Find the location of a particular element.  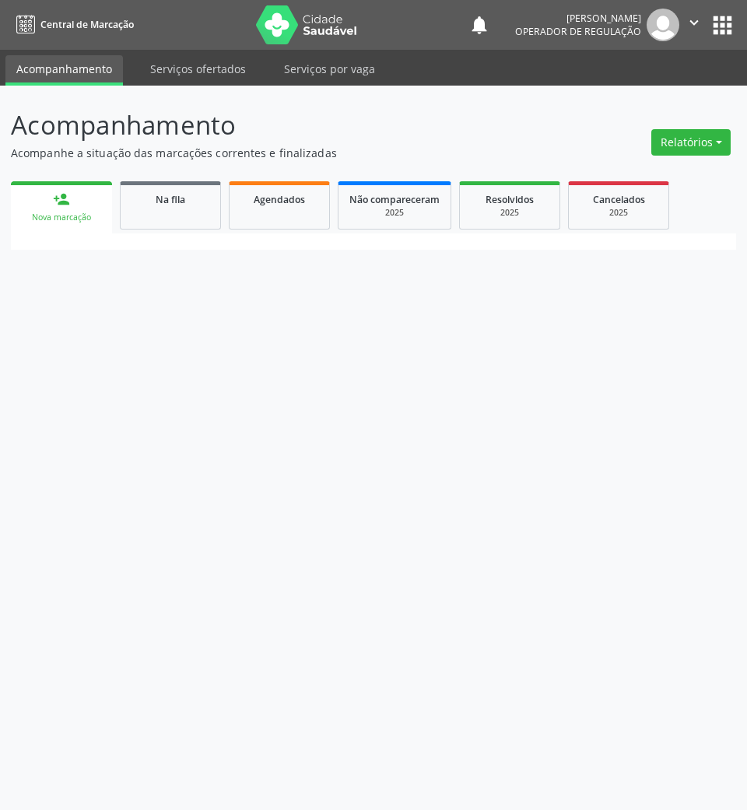

a: Acompanhamento is located at coordinates (64, 70).